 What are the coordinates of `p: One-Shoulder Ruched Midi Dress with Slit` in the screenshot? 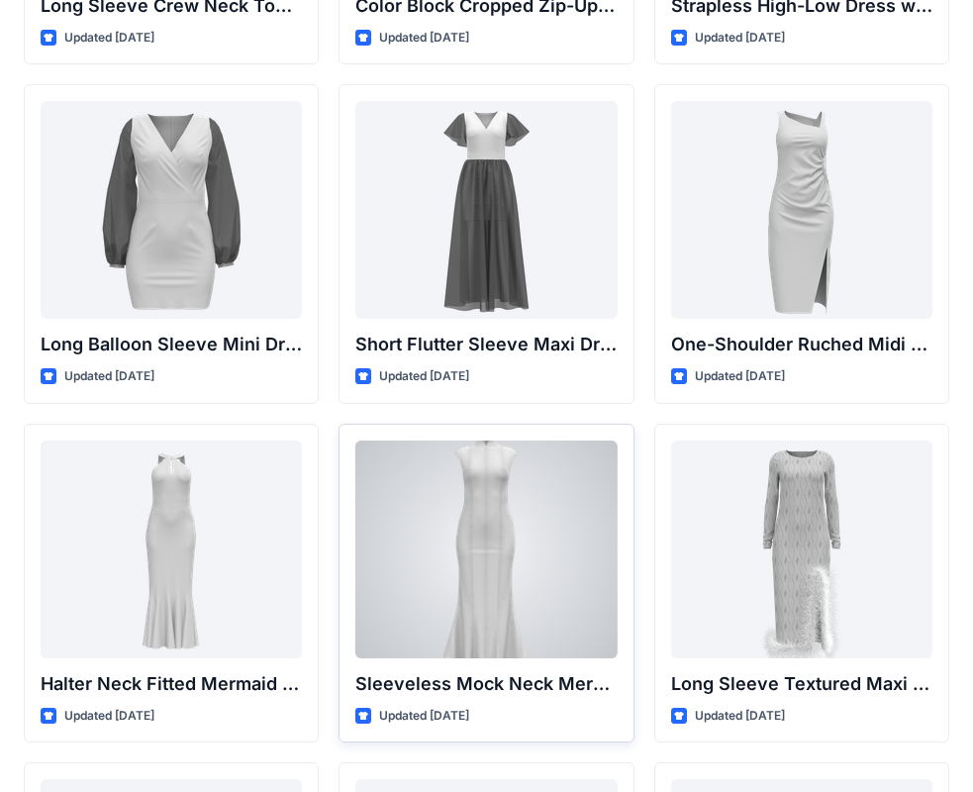 It's located at (802, 344).